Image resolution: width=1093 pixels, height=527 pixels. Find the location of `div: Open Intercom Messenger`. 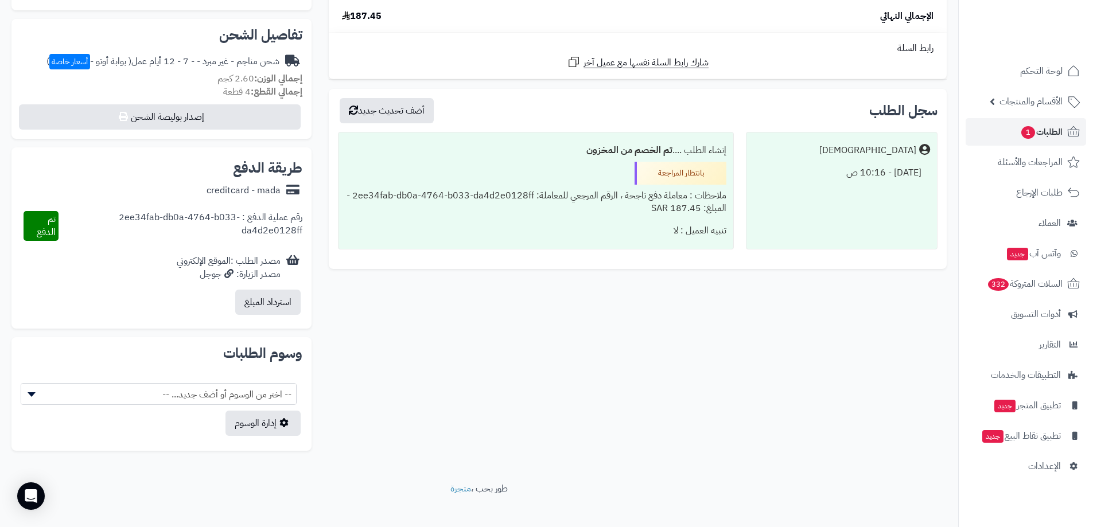

div: Open Intercom Messenger is located at coordinates (31, 496).